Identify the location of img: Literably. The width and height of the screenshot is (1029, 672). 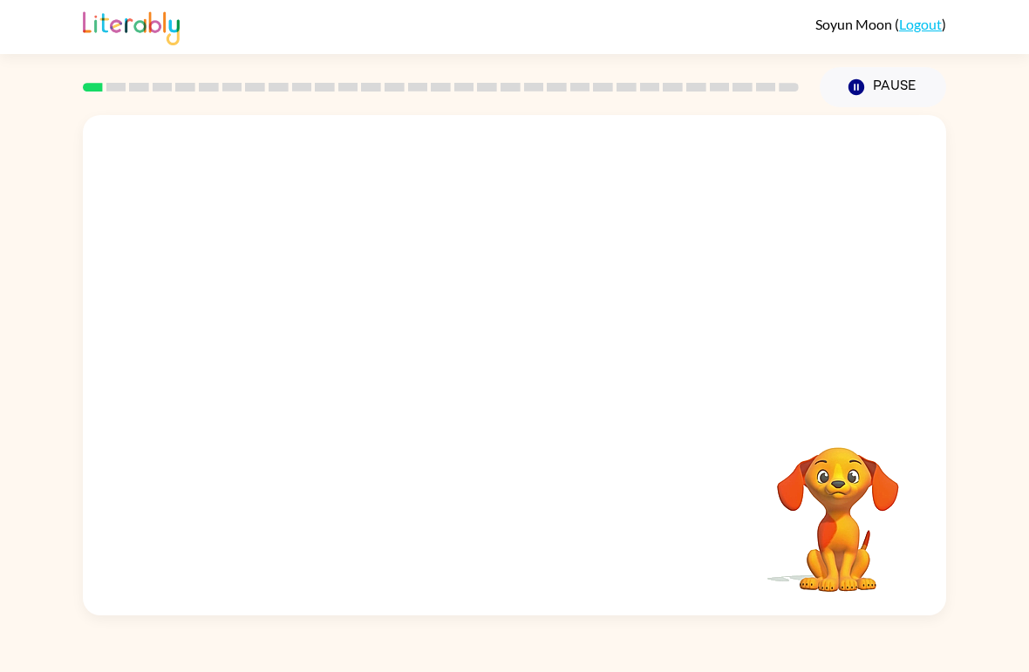
(131, 26).